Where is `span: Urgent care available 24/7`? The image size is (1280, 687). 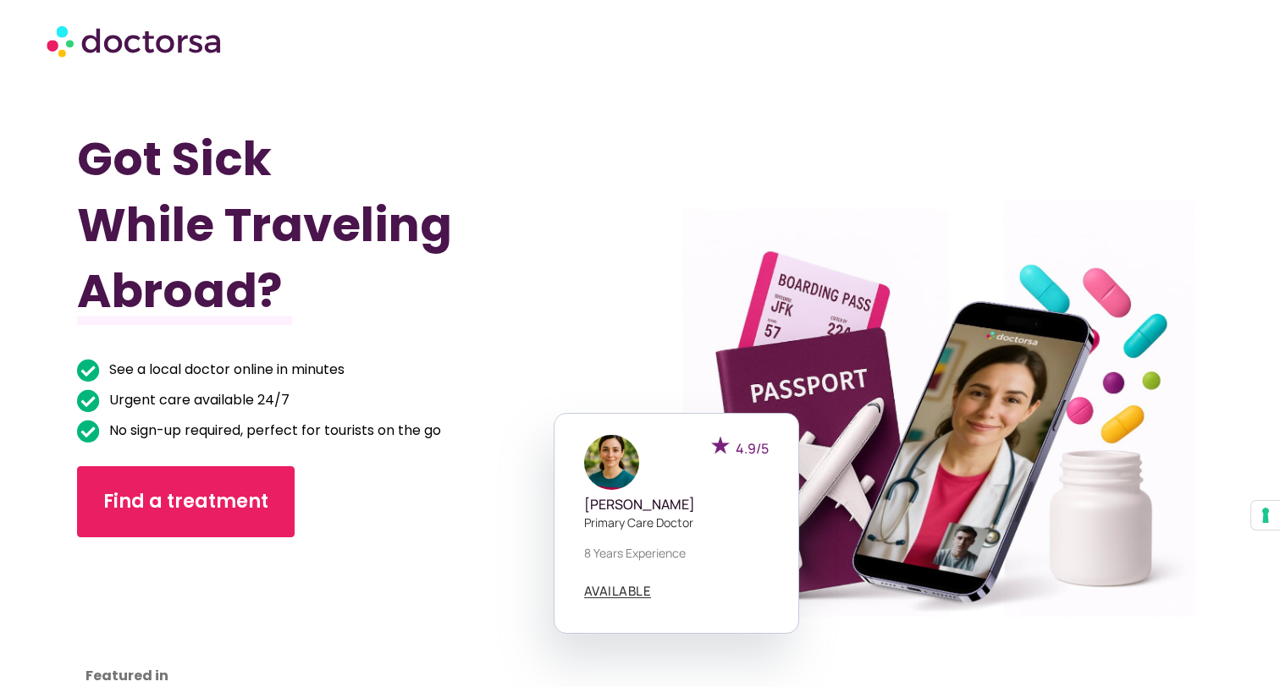
span: Urgent care available 24/7 is located at coordinates (197, 400).